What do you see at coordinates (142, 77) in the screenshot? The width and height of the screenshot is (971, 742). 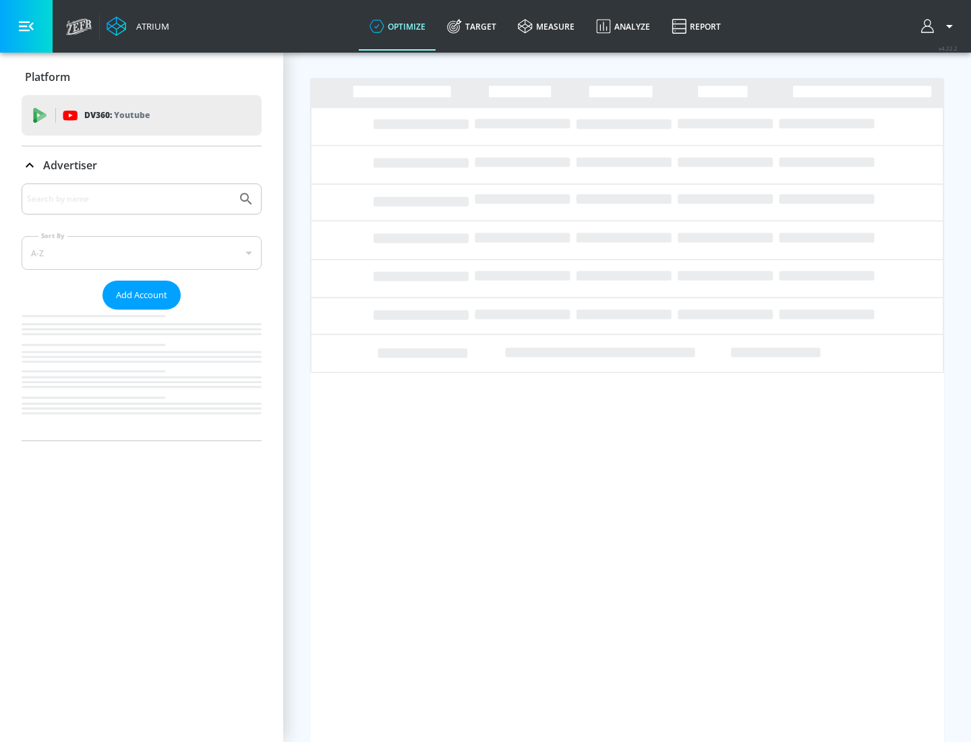 I see `div: Platform` at bounding box center [142, 77].